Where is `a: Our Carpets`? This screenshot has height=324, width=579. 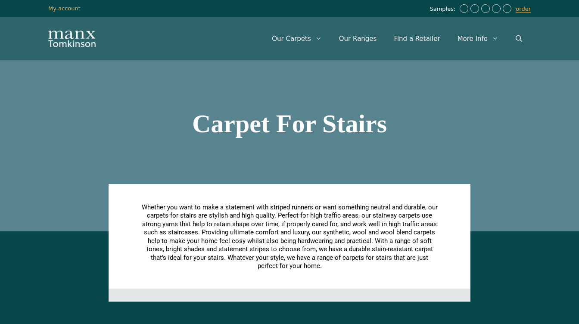
a: Our Carpets is located at coordinates (297, 39).